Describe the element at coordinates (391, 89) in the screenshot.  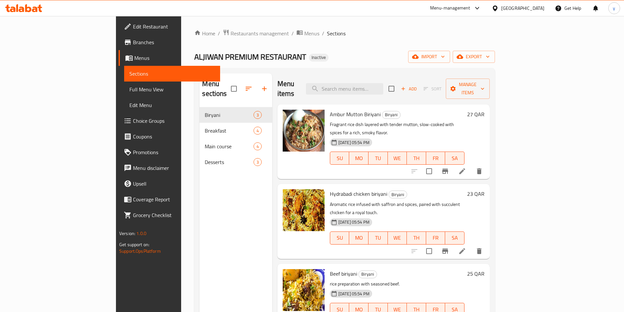
I see `span: Select section` at that location.